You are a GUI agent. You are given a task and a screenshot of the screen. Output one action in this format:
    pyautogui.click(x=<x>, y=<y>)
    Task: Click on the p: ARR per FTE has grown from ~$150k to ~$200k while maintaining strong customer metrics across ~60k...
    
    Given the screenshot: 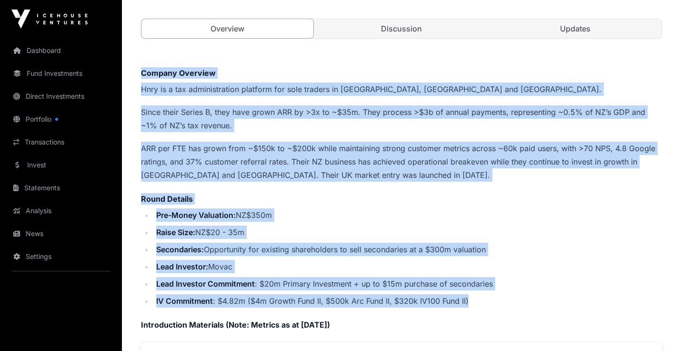 What is the action you would take?
    pyautogui.click(x=402, y=162)
    